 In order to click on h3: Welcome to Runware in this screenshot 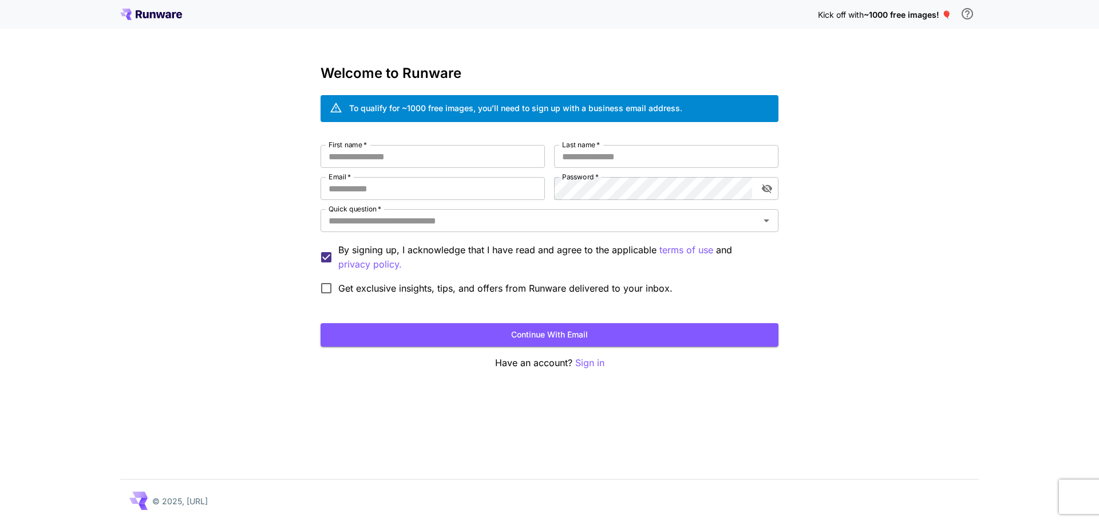, I will do `click(550, 73)`.